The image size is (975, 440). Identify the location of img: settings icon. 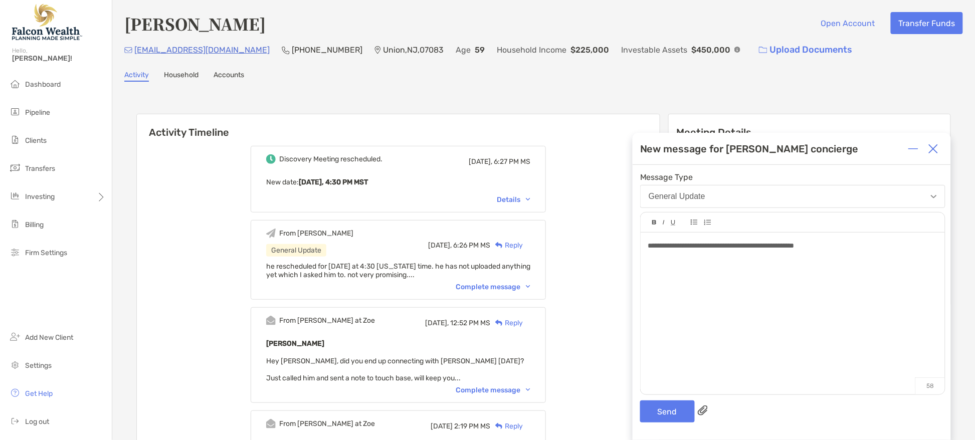
(15, 365).